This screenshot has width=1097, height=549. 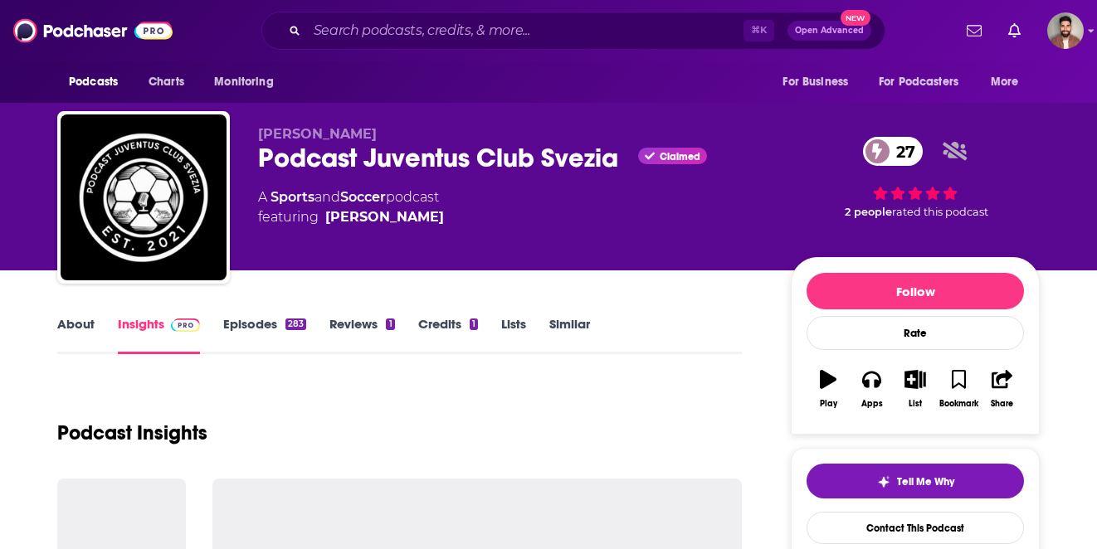 What do you see at coordinates (915, 481) in the screenshot?
I see `button: tell me why sparkleTell Me Why` at bounding box center [915, 481].